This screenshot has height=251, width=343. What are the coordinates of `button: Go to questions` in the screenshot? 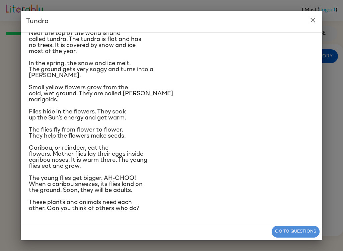 It's located at (295, 231).